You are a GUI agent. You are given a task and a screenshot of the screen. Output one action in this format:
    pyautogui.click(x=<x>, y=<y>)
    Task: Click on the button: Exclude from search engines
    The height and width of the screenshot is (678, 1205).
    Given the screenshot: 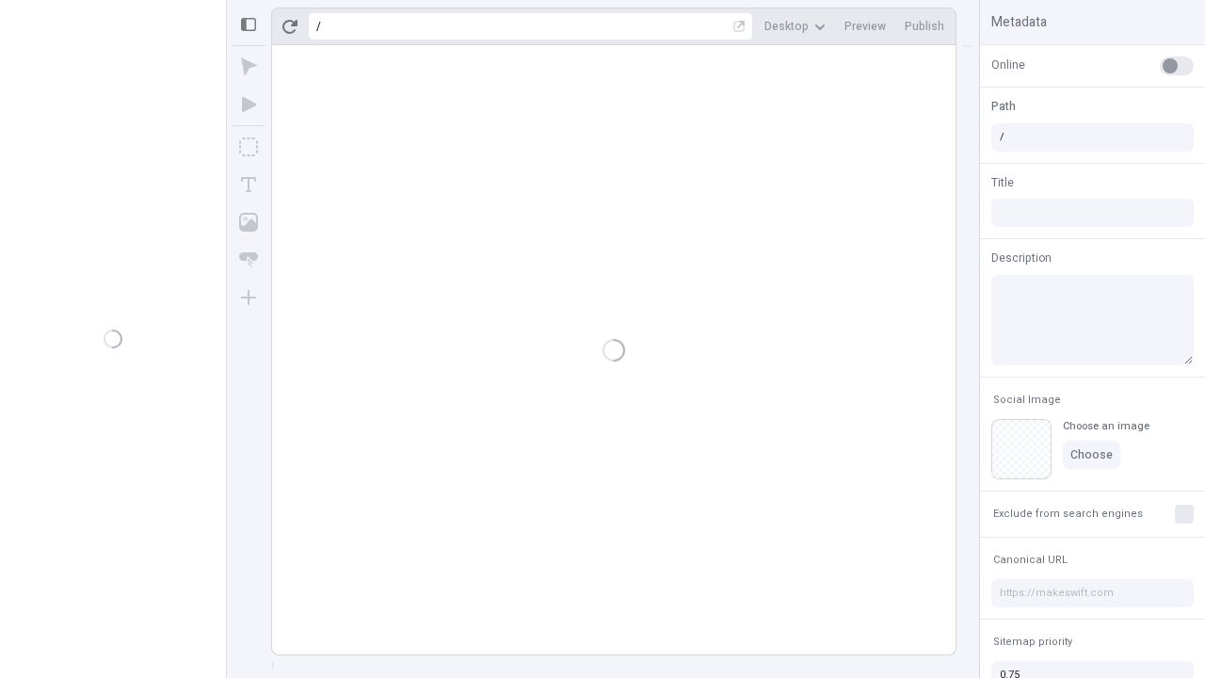 What is the action you would take?
    pyautogui.click(x=1067, y=514)
    